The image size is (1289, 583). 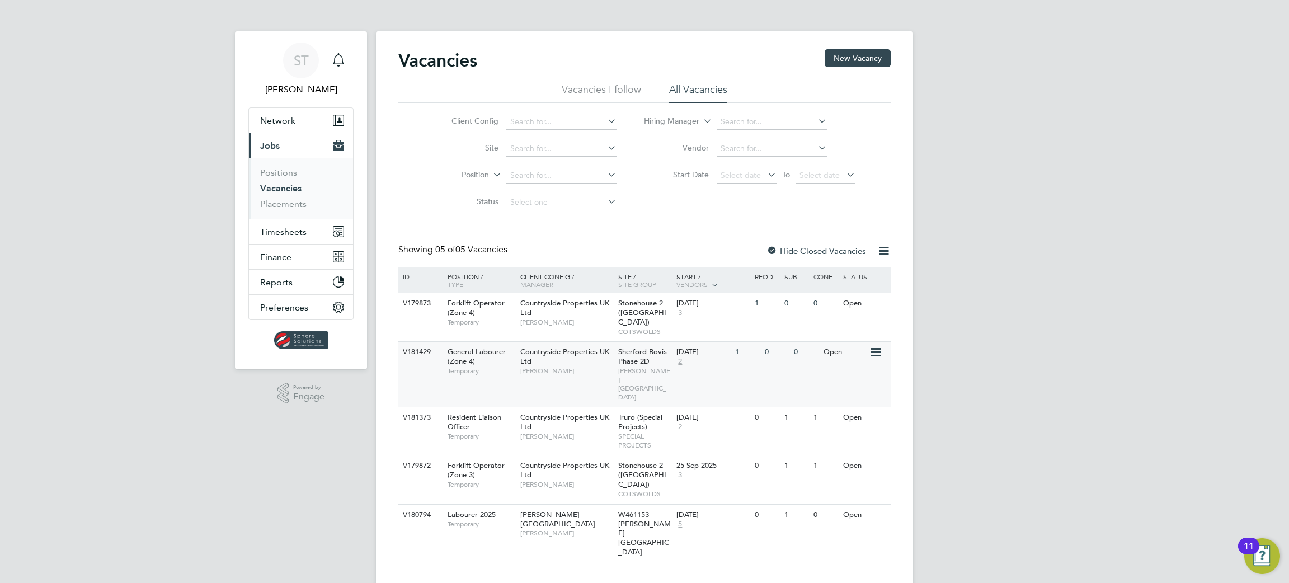 I want to click on span: 2, so click(x=680, y=427).